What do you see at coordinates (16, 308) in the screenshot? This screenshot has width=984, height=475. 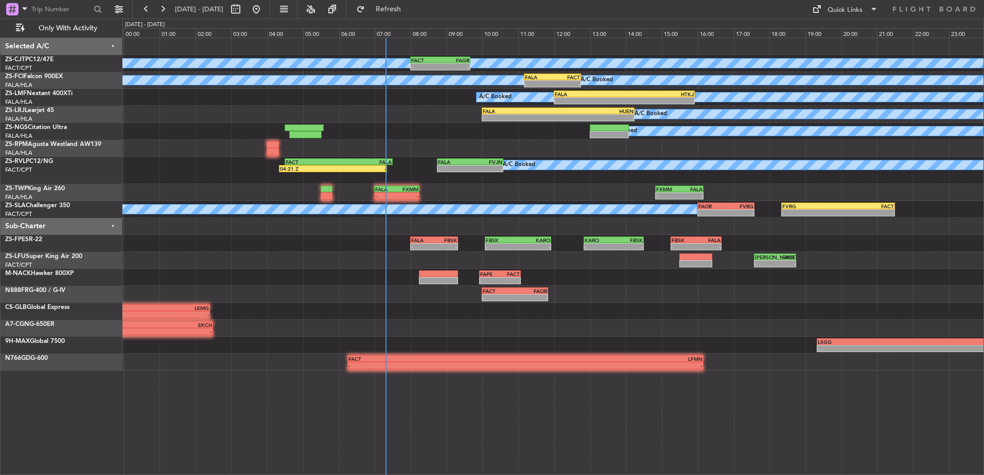 I see `span: CS-GLB` at bounding box center [16, 308].